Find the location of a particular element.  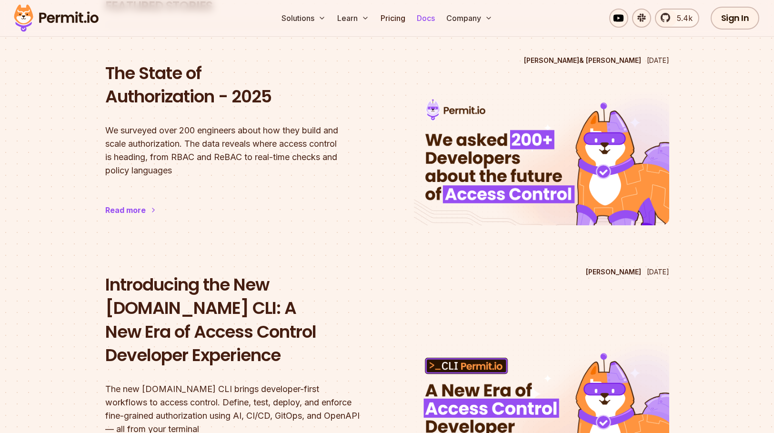

h2: The State of Authorization - 2025 is located at coordinates (233, 85).